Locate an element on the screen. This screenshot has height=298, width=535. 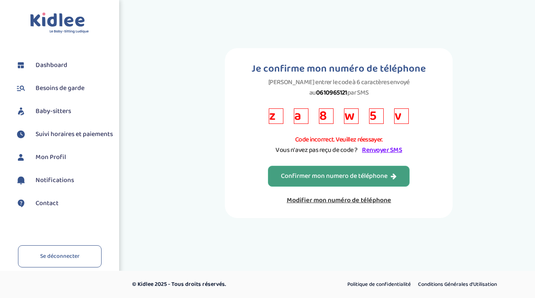
div: Confirmer mon numero de téléphone is located at coordinates (339, 176).